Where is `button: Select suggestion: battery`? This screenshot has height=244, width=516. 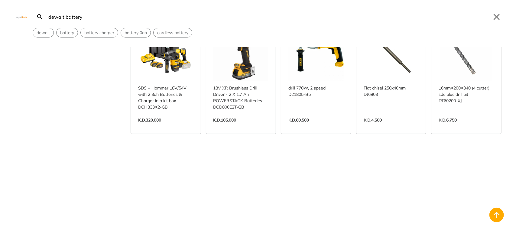 button: Select suggestion: battery is located at coordinates (67, 33).